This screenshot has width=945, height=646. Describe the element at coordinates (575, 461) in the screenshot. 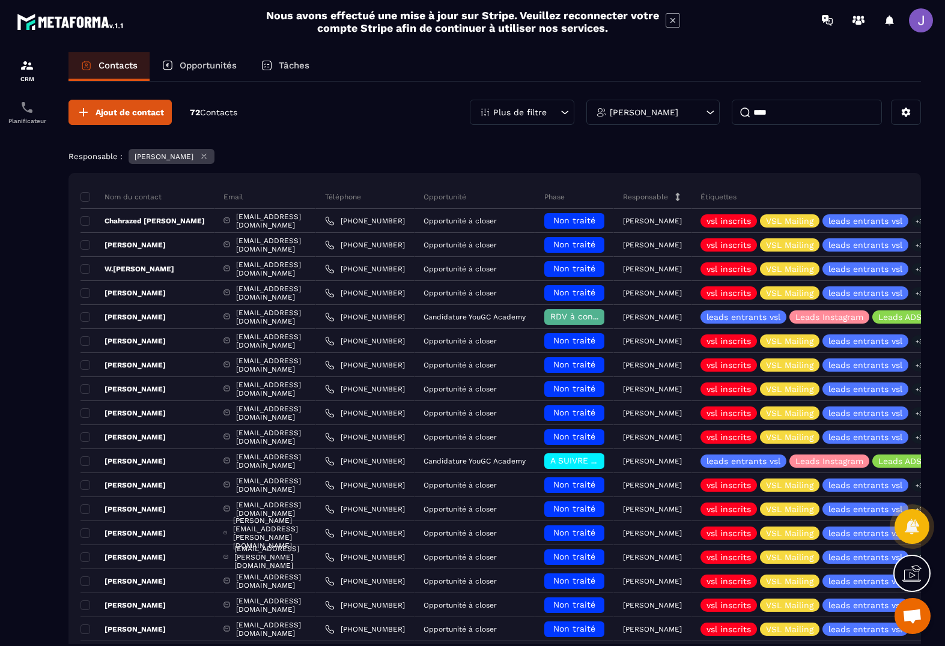

I see `span: A SUIVRE ⏳` at that location.